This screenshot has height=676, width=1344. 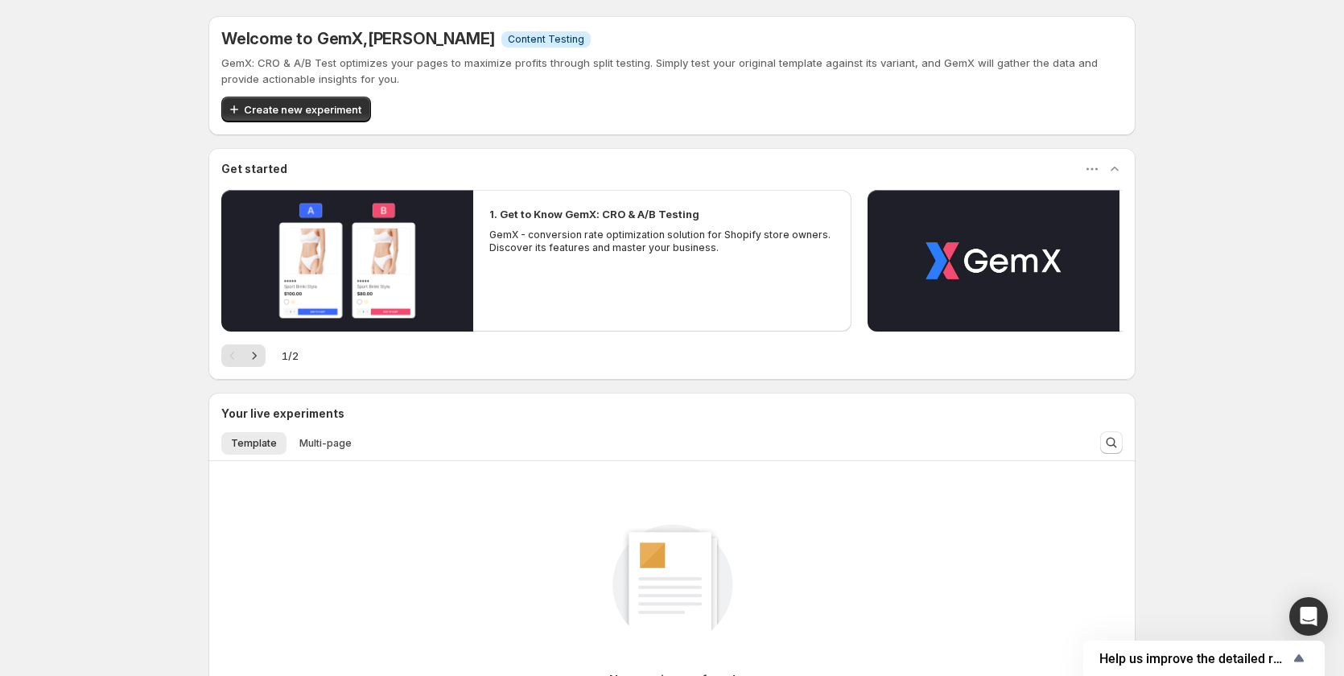 I want to click on button: Search and filter results, so click(x=1112, y=443).